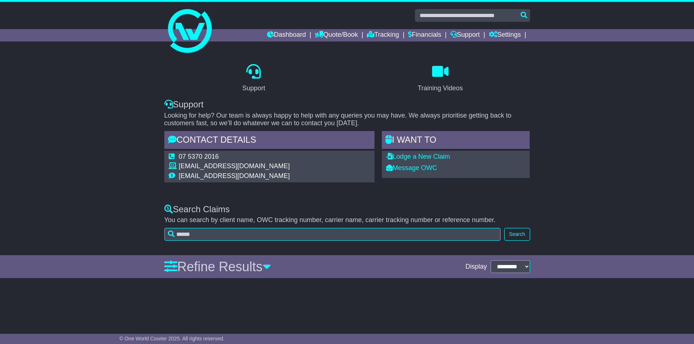 The height and width of the screenshot is (344, 694). What do you see at coordinates (476, 267) in the screenshot?
I see `span: Display` at bounding box center [476, 267].